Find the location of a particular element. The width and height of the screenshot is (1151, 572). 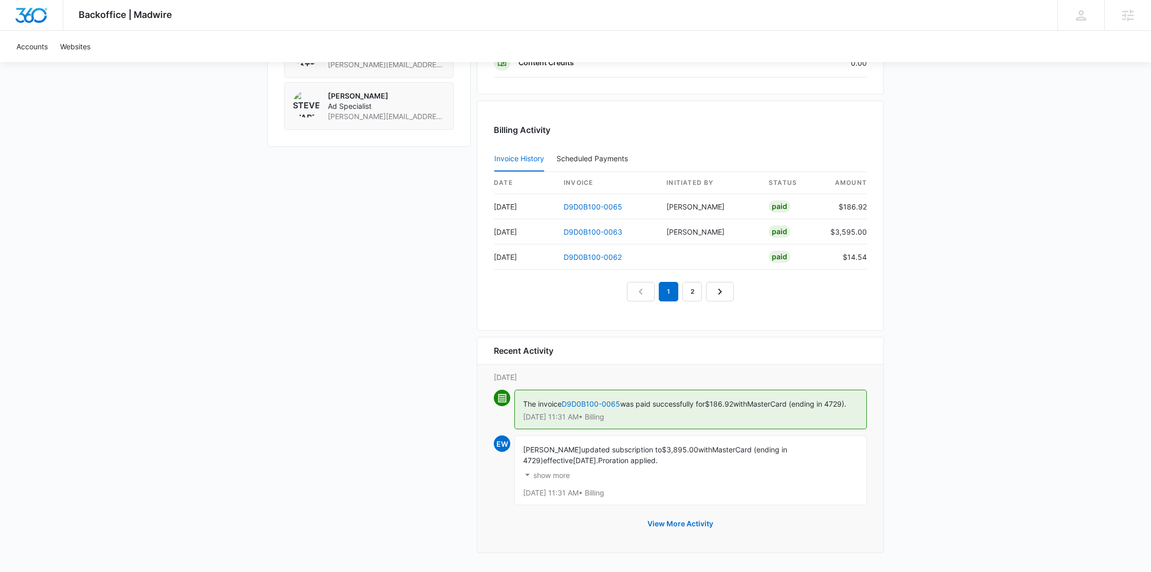

span: EW is located at coordinates (502, 444).